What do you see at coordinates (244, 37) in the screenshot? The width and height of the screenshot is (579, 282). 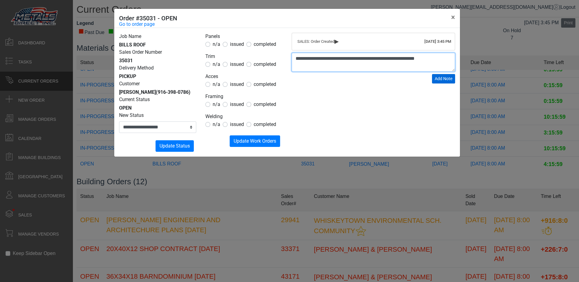 I see `legend: Panels` at bounding box center [244, 37].